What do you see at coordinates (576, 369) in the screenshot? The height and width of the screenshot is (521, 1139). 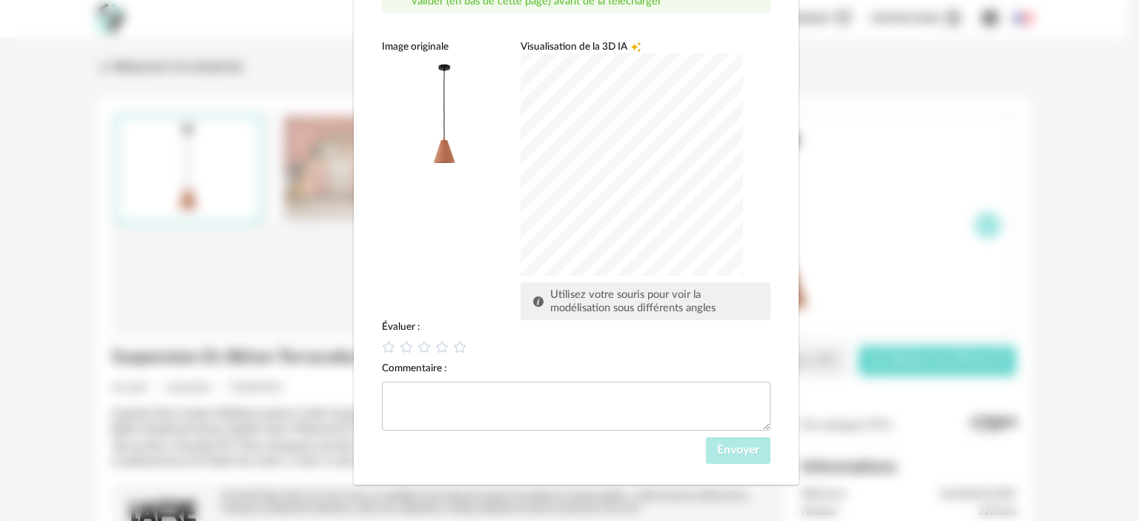 I see `div: Commentaire :` at bounding box center [576, 369].